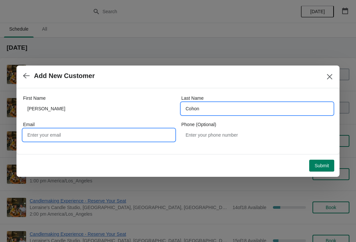  I want to click on label: Last Name, so click(193, 98).